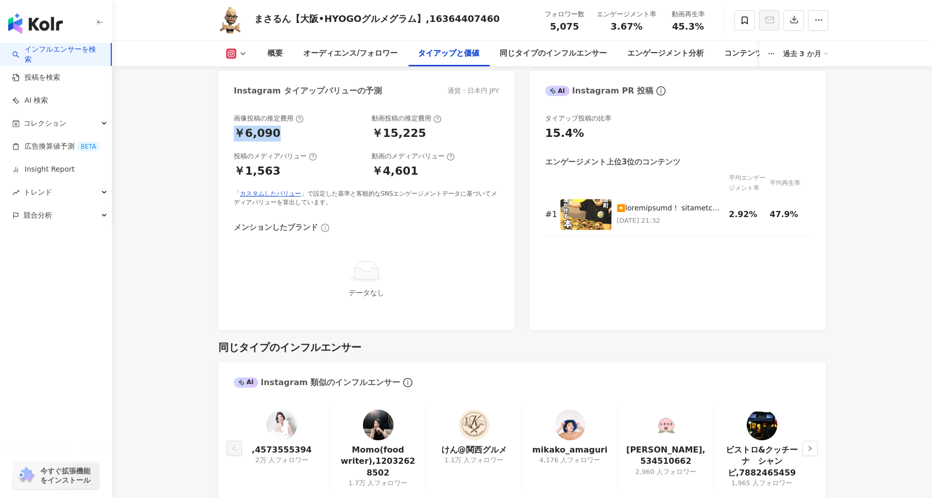  I want to click on a: searchインフルエンサーを検索, so click(57, 54).